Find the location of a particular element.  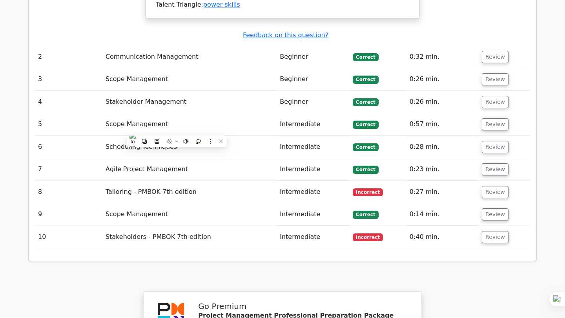

td: 4 is located at coordinates (69, 102).